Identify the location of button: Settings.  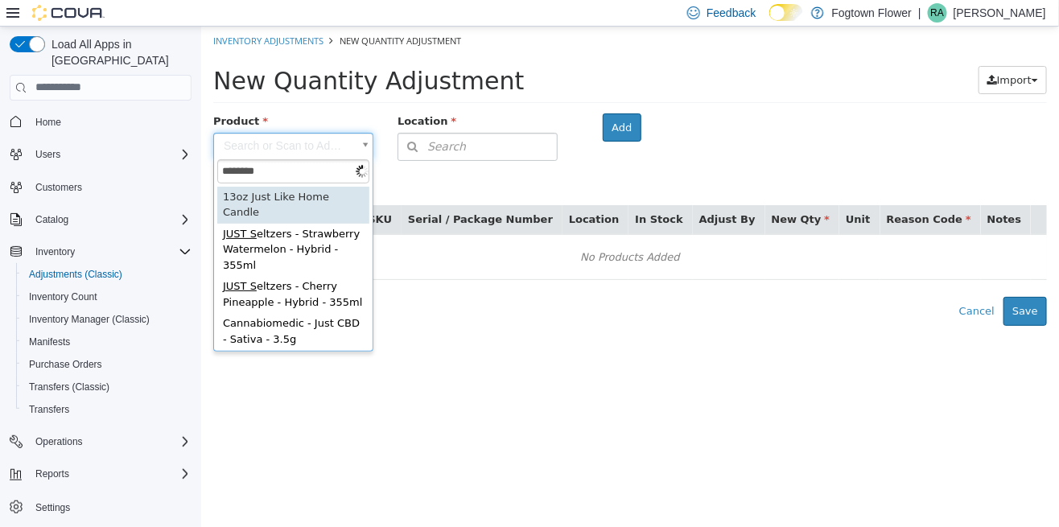
(101, 506).